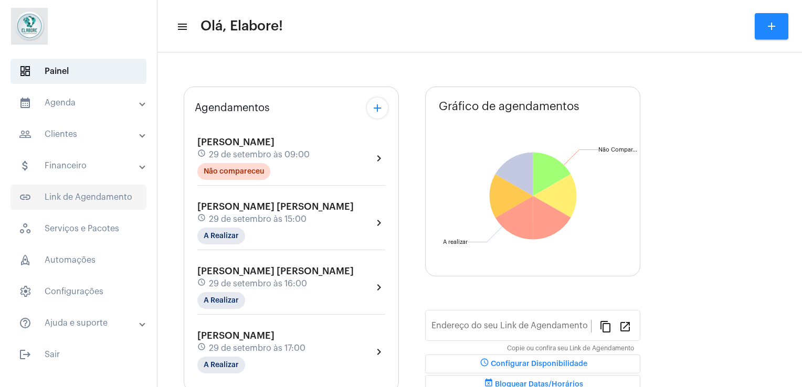 This screenshot has width=802, height=387. What do you see at coordinates (606, 326) in the screenshot?
I see `mat-icon: content_copy` at bounding box center [606, 326].